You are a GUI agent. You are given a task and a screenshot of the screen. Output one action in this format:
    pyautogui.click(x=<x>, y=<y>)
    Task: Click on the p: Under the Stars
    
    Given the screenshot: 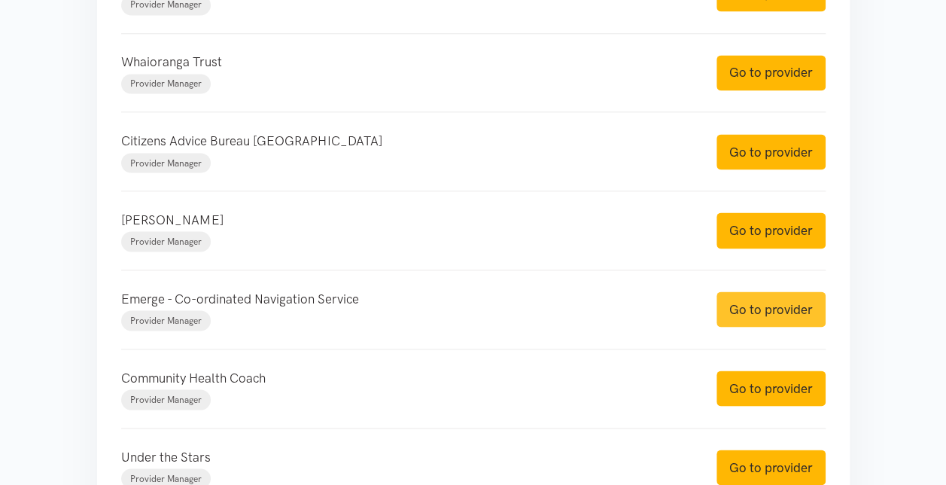 What is the action you would take?
    pyautogui.click(x=403, y=456)
    